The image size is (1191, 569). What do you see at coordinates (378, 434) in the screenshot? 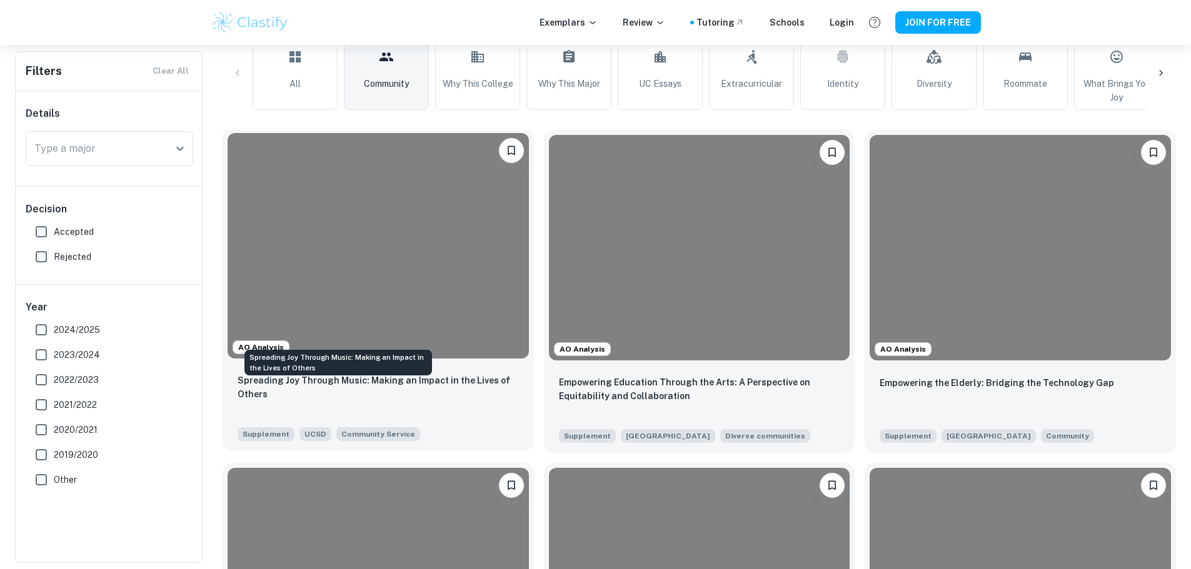
I see `span: Community Service` at bounding box center [378, 434].